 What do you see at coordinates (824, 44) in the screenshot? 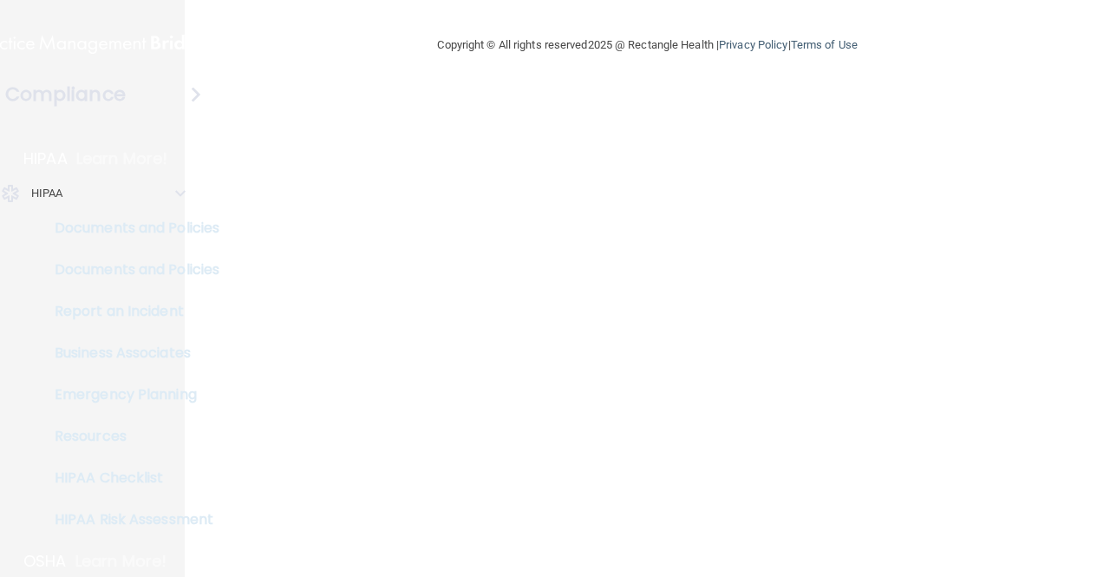
I see `a: Terms of Use` at bounding box center [824, 44].